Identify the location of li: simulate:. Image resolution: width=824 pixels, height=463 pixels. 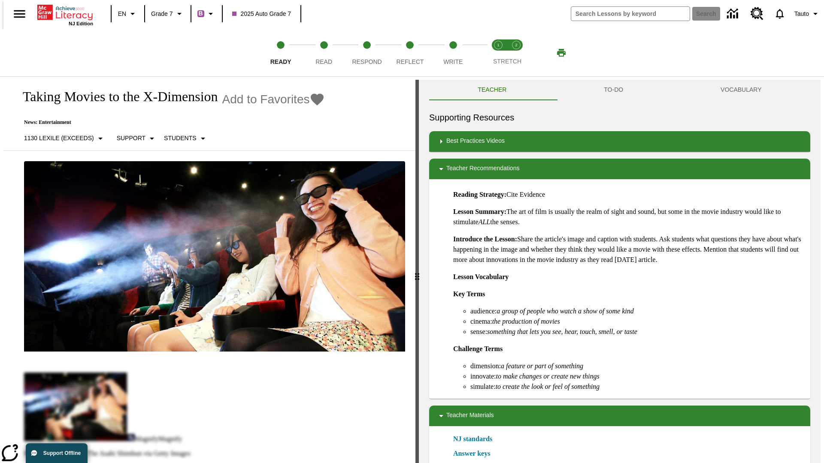
(637, 387).